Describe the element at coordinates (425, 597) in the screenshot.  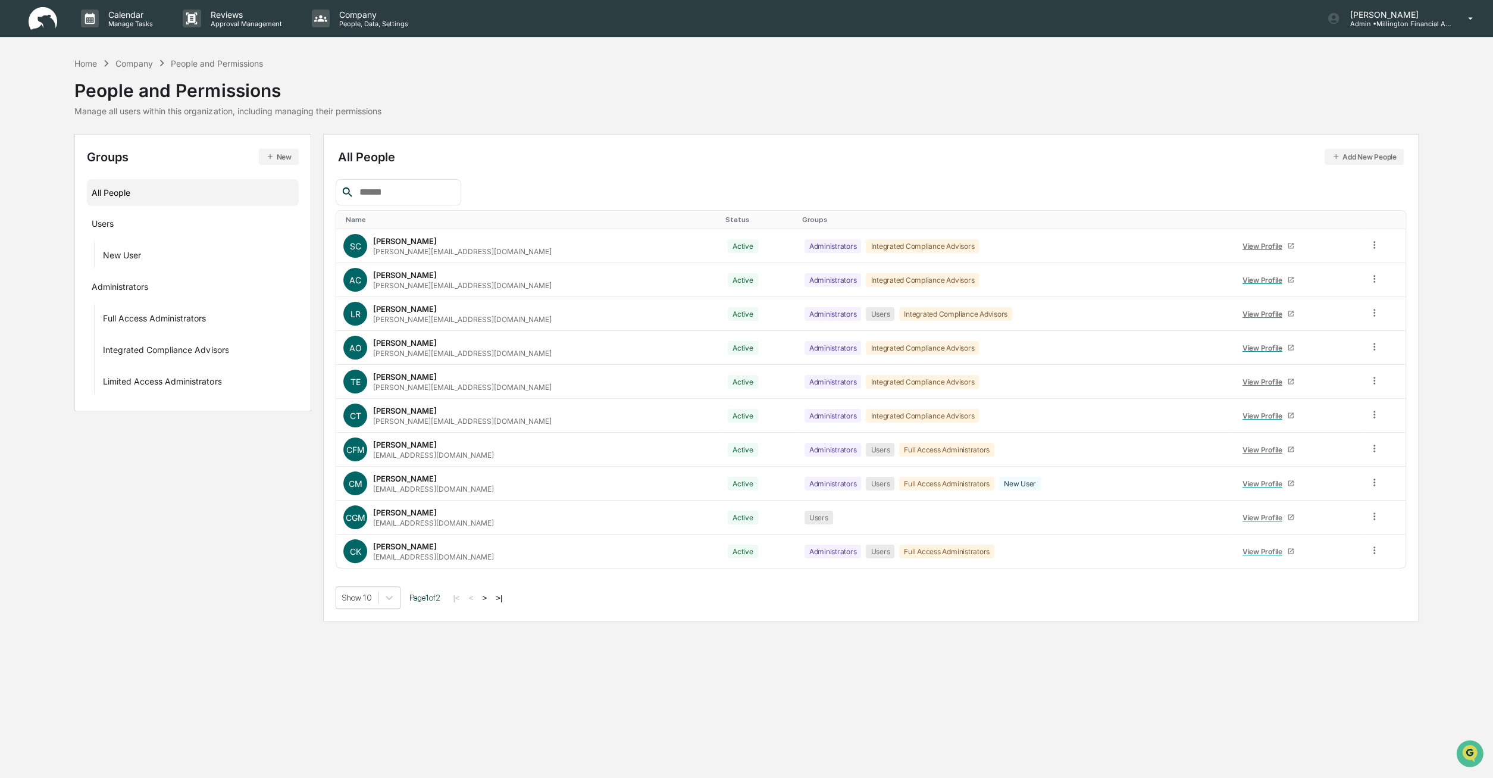
I see `span: Page 1 of 2` at that location.